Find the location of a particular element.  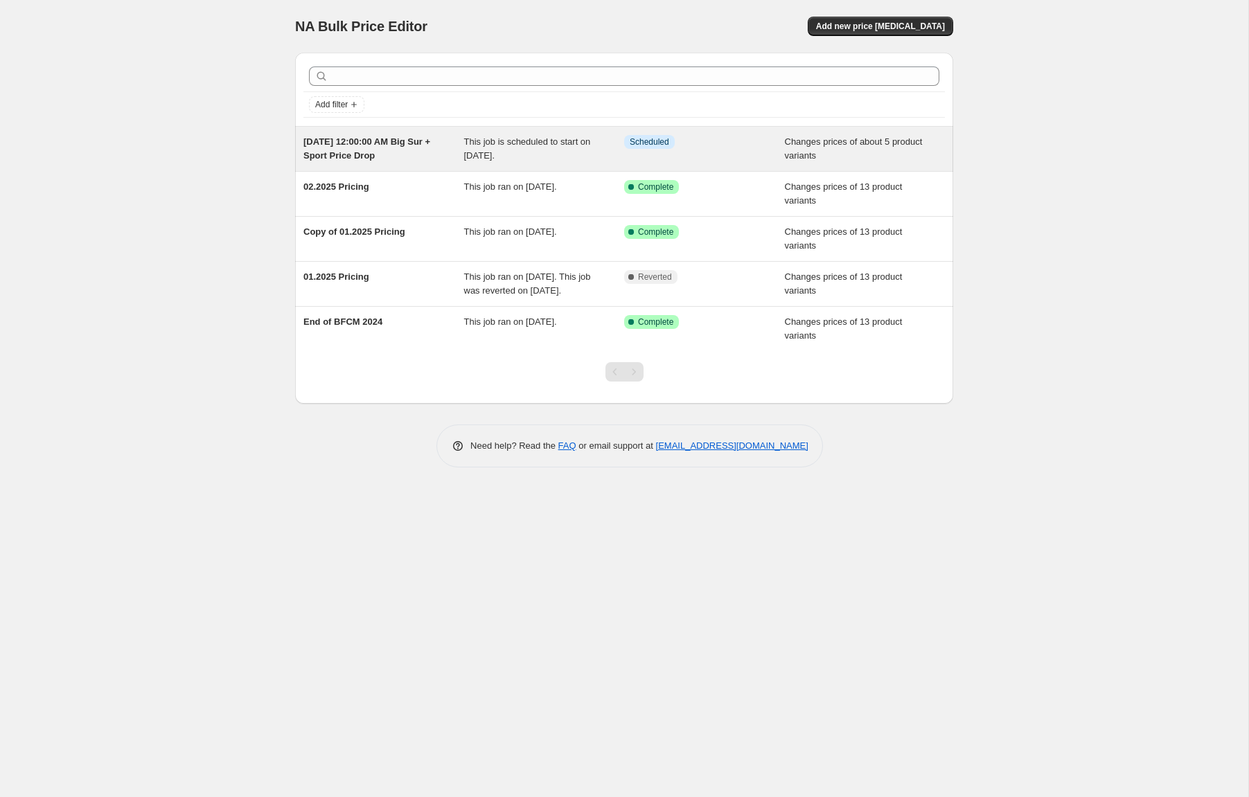

span: Reverted is located at coordinates (654, 277).